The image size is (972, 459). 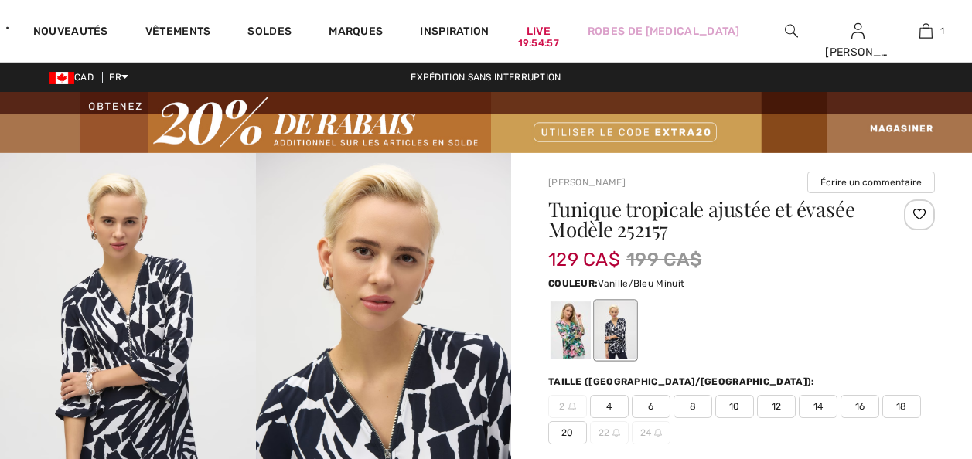 What do you see at coordinates (941, 31) in the screenshot?
I see `span: 1` at bounding box center [941, 31].